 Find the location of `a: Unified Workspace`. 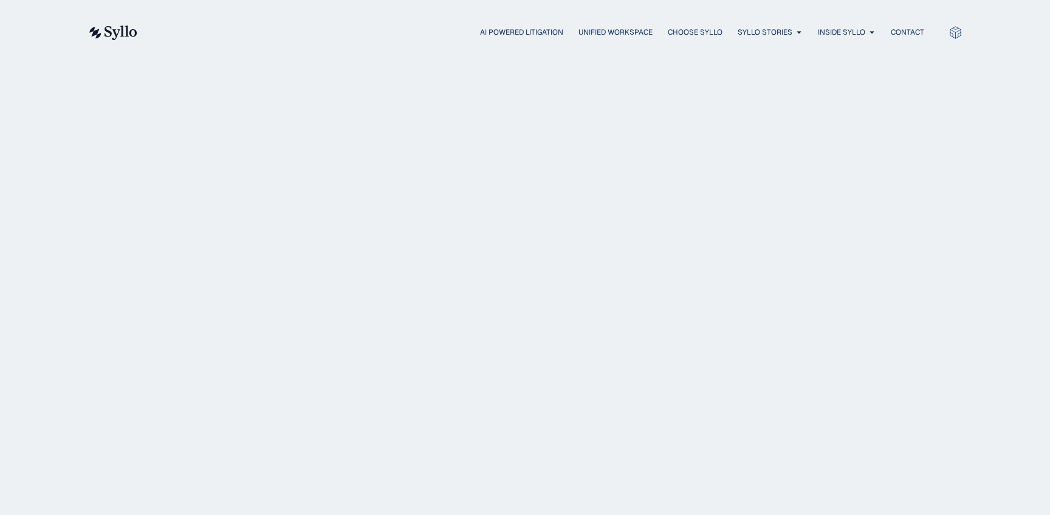

a: Unified Workspace is located at coordinates (615, 32).